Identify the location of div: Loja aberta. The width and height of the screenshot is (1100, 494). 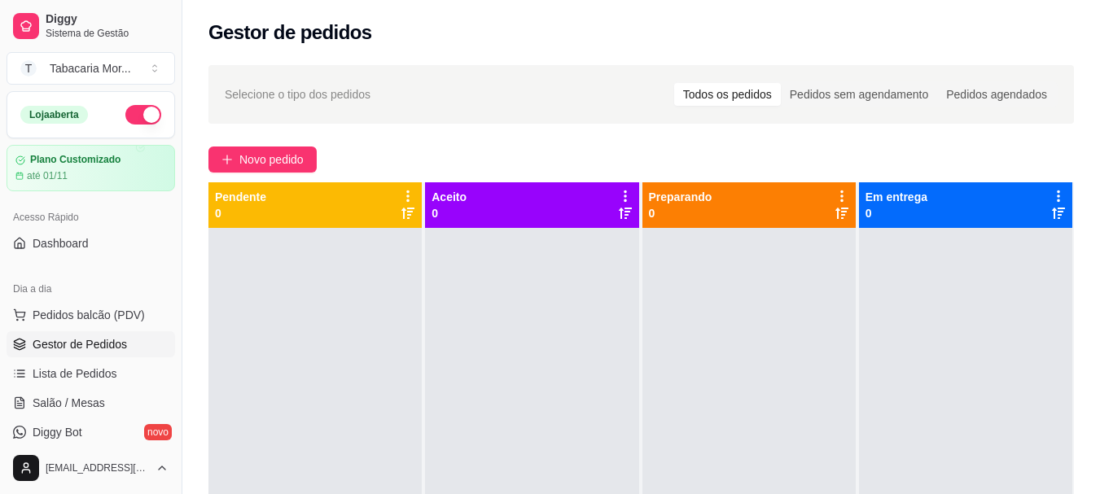
(54, 115).